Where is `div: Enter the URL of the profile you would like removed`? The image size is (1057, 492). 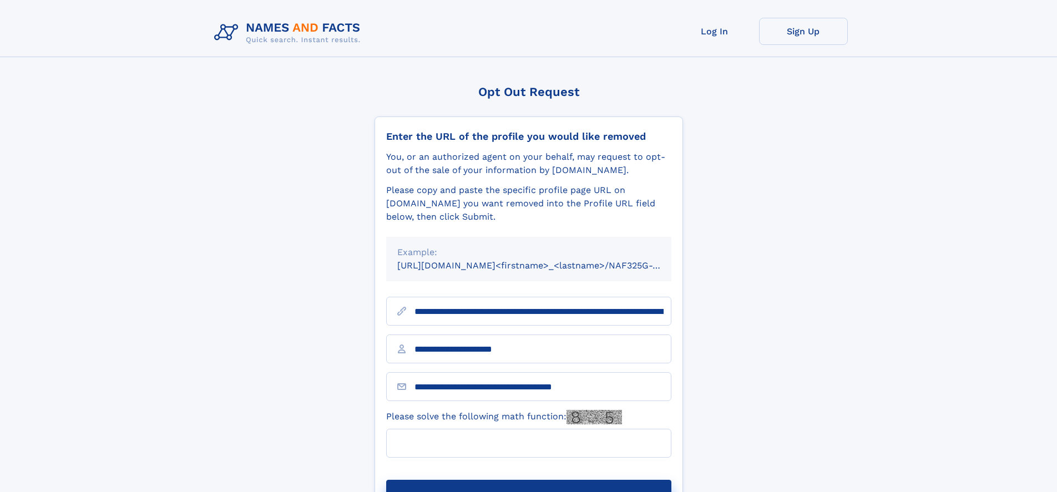
div: Enter the URL of the profile you would like removed is located at coordinates (529, 136).